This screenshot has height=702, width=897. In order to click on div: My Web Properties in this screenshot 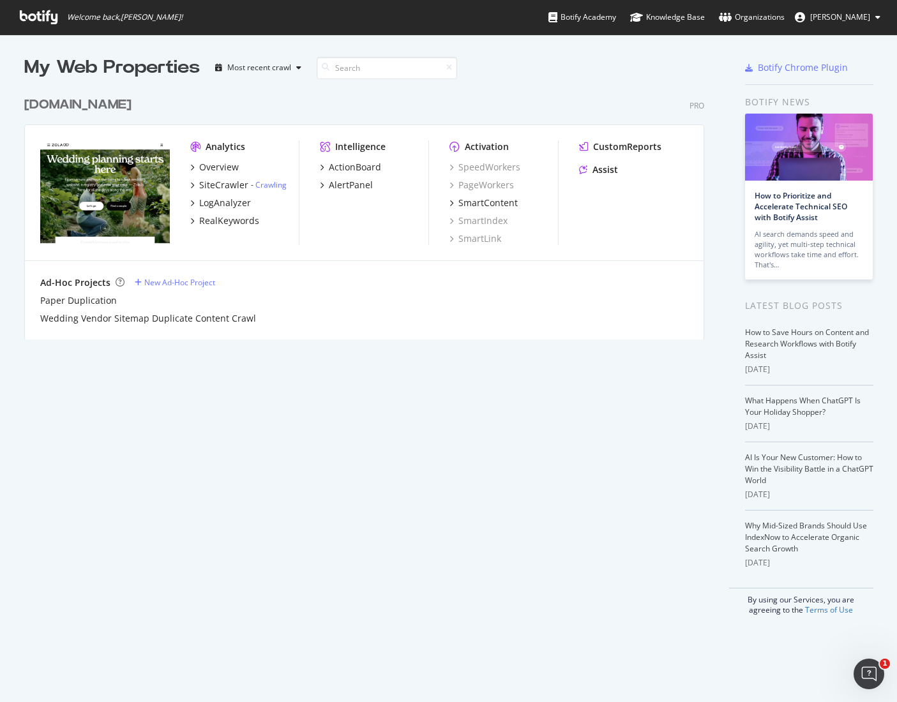, I will do `click(112, 68)`.